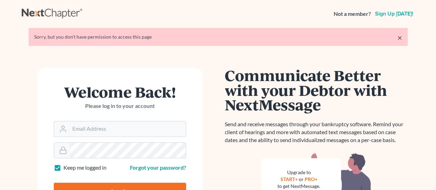  I want to click on strong: Not a member?, so click(352, 14).